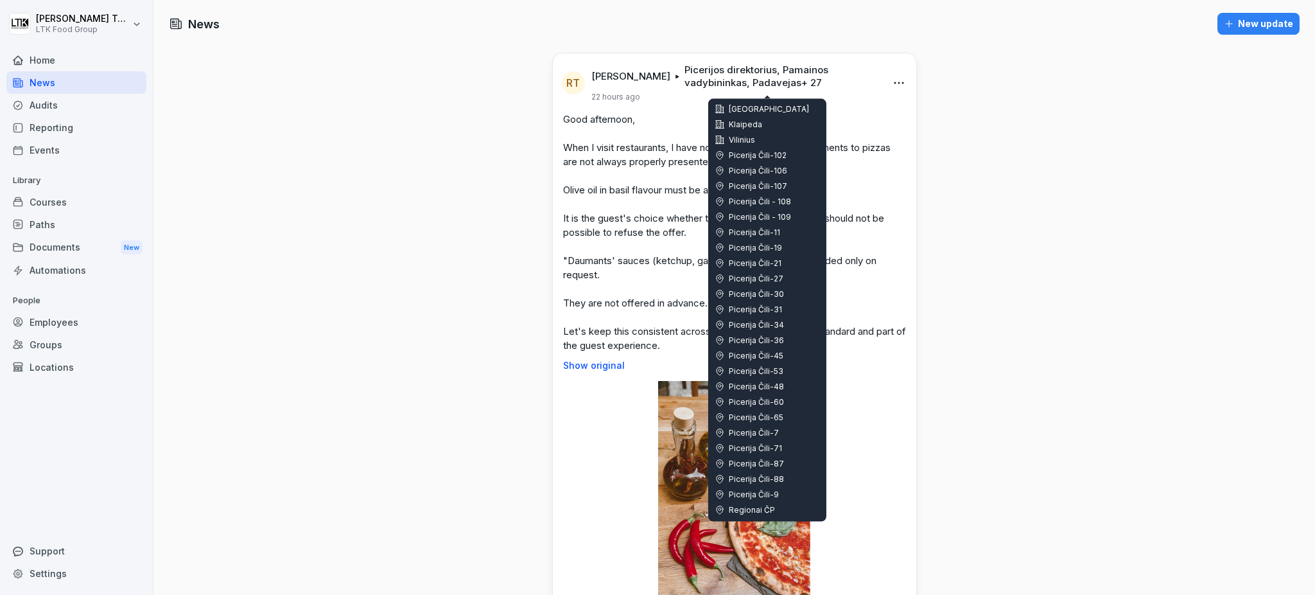  I want to click on div: Paths, so click(76, 224).